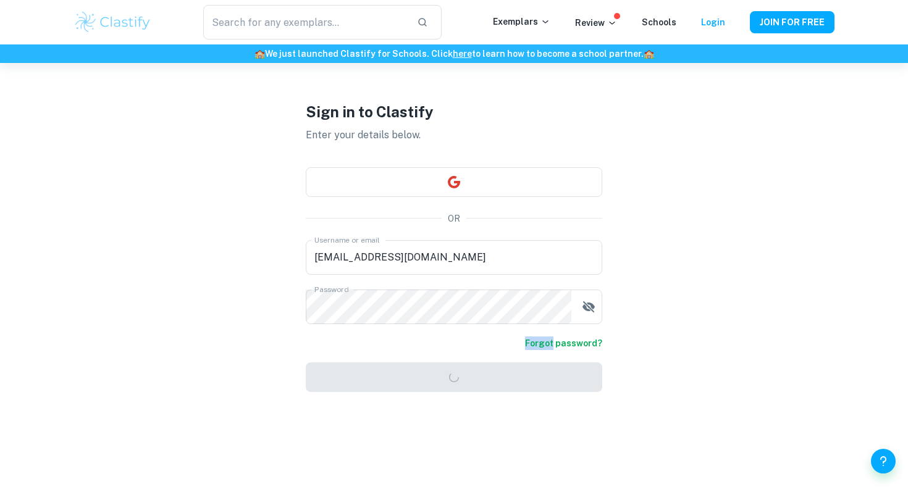  I want to click on p: Review, so click(596, 23).